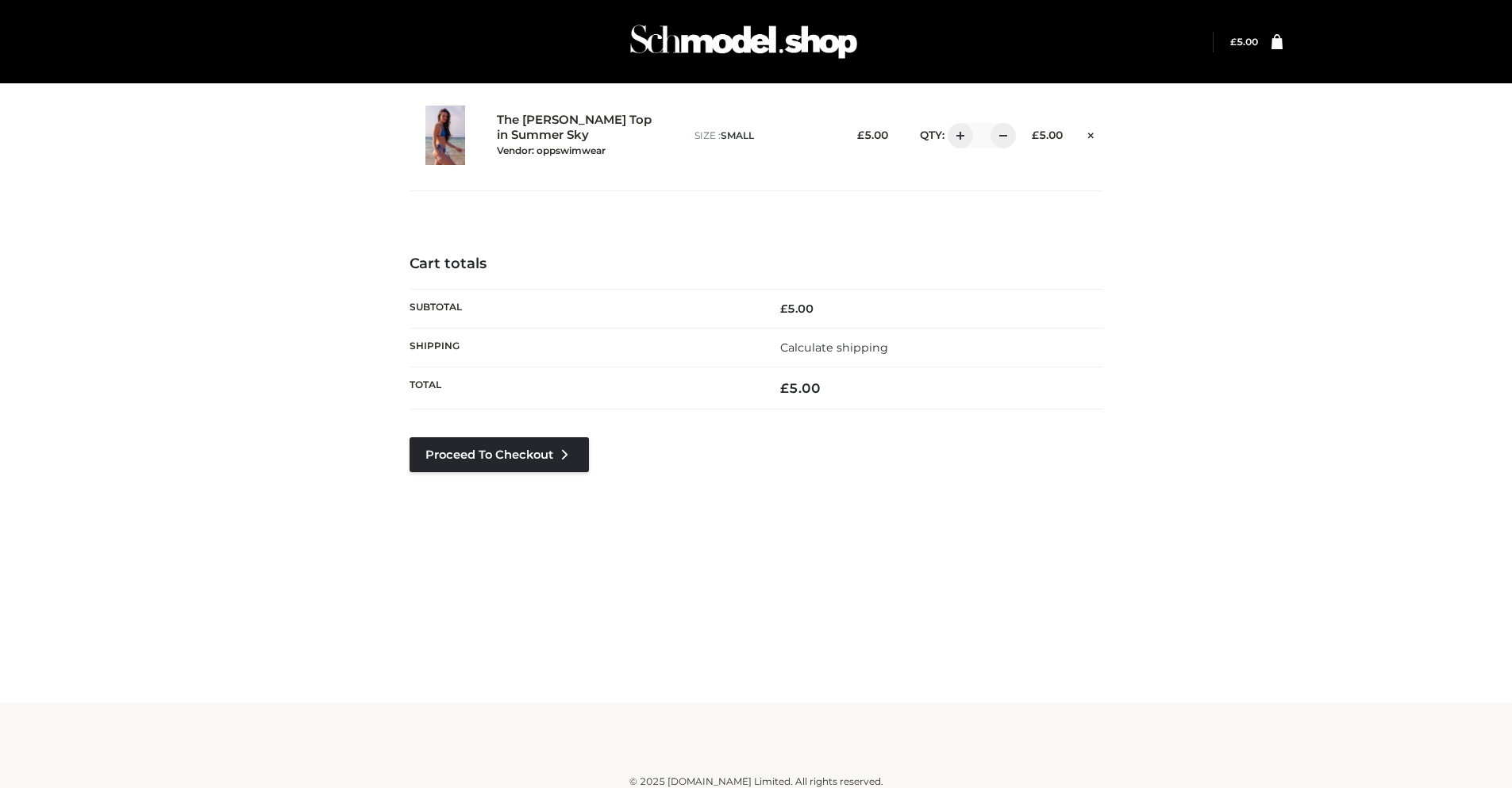 The height and width of the screenshot is (788, 1512). Describe the element at coordinates (583, 347) in the screenshot. I see `th: Shipping` at that location.